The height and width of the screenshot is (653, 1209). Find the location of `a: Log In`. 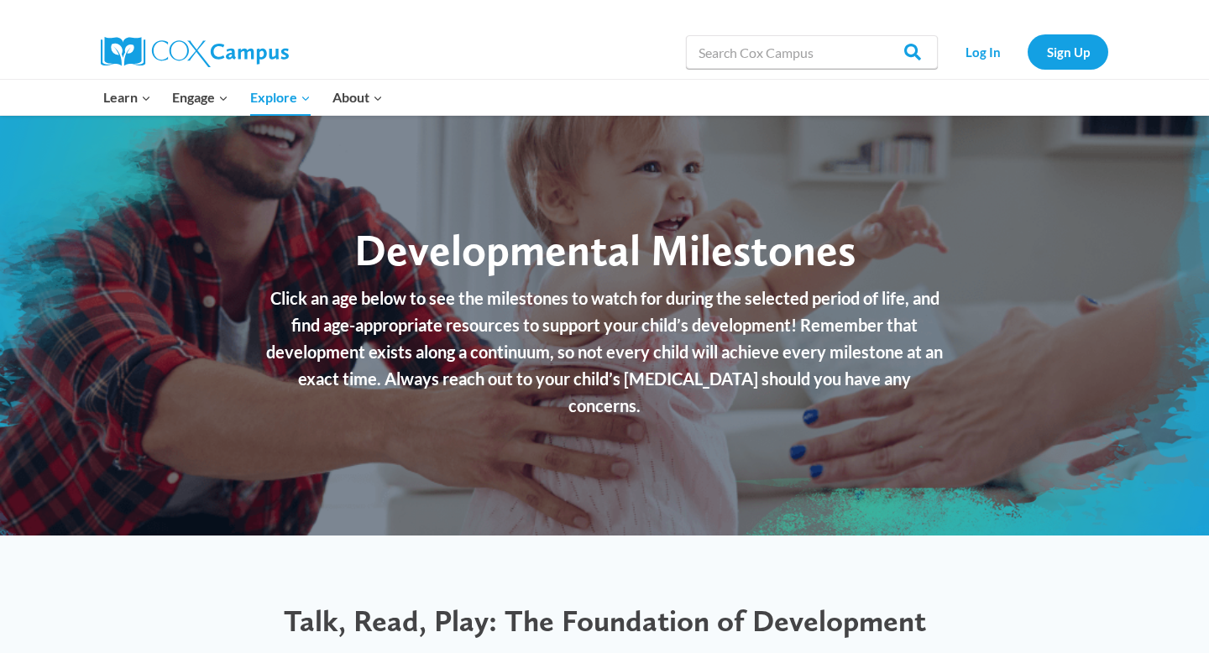

a: Log In is located at coordinates (982, 51).